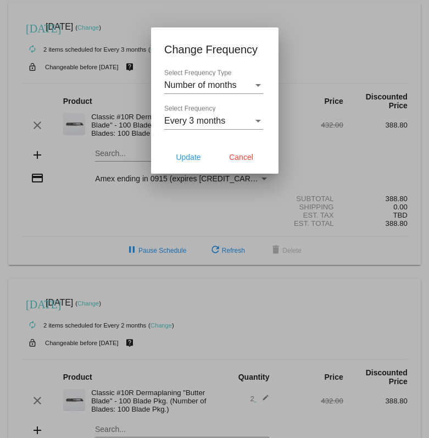 Image resolution: width=429 pixels, height=438 pixels. What do you see at coordinates (214, 121) in the screenshot?
I see `mat-select: Select Frequency` at bounding box center [214, 121].